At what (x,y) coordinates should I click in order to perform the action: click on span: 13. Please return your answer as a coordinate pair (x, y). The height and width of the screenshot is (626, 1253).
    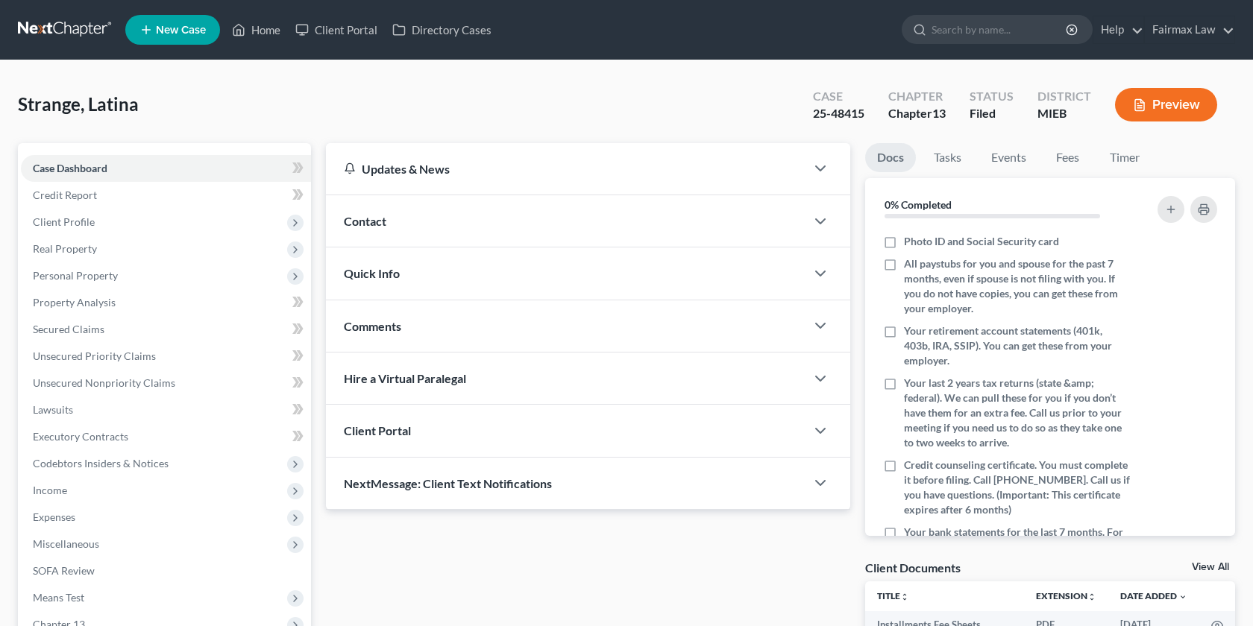
    Looking at the image, I should click on (939, 113).